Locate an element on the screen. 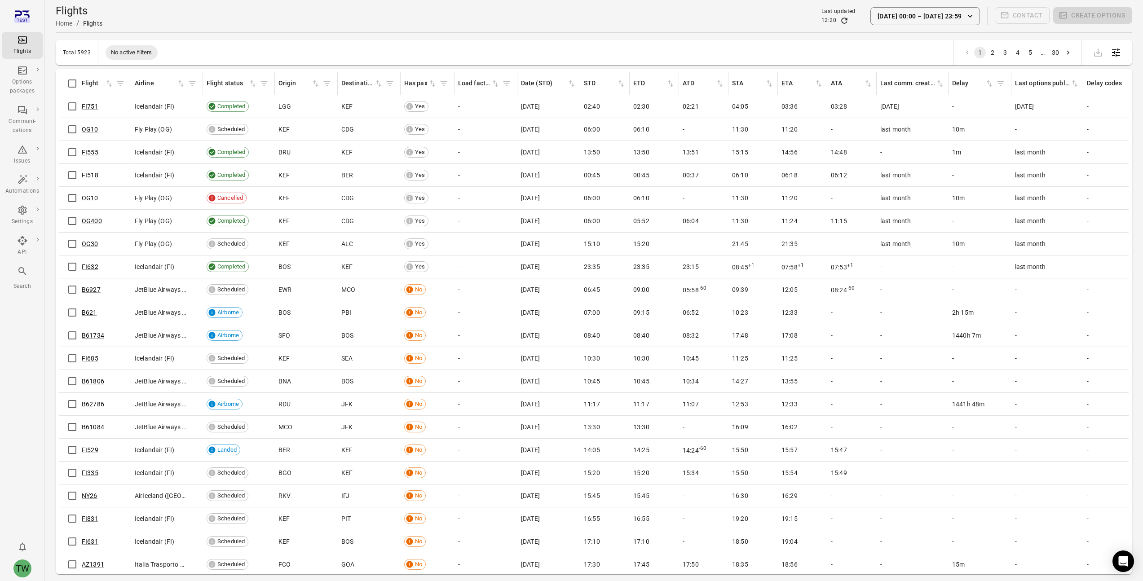  span: 02:40 is located at coordinates (592, 106).